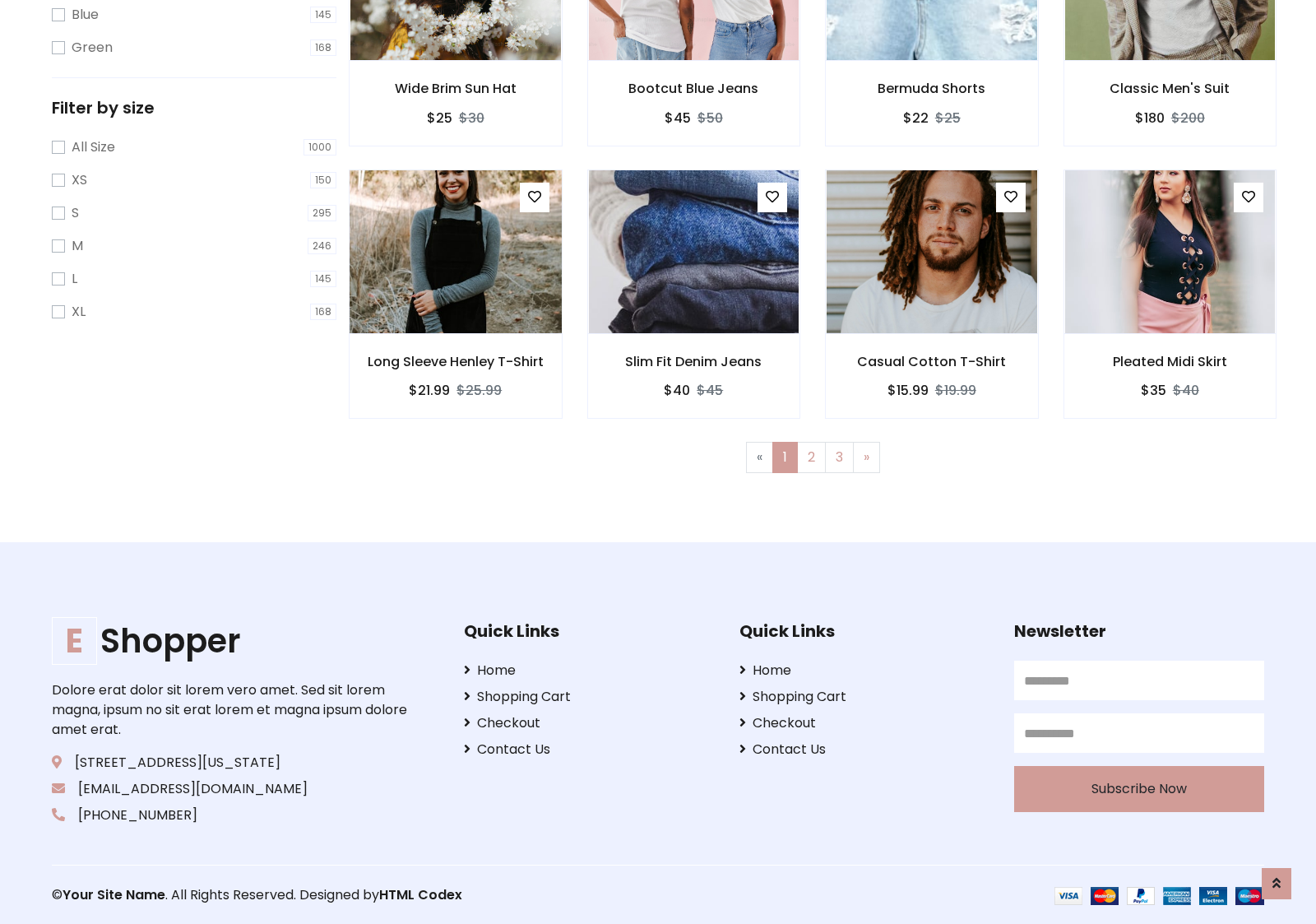 This screenshot has width=1316, height=924. Describe the element at coordinates (710, 118) in the screenshot. I see `del: $50` at that location.